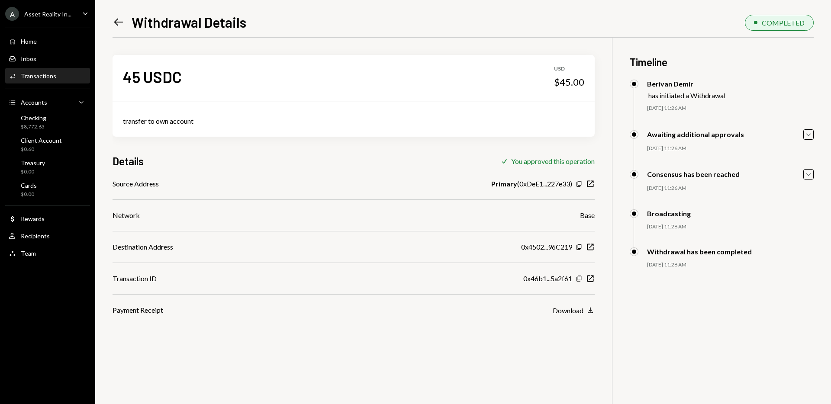 This screenshot has width=831, height=404. What do you see at coordinates (547, 247) in the screenshot?
I see `div: 0x4502...96C219` at bounding box center [547, 247].